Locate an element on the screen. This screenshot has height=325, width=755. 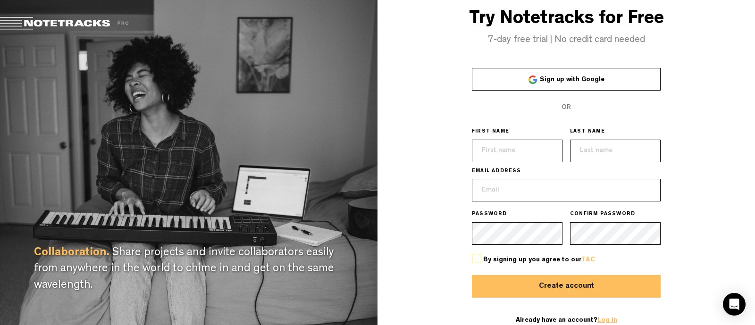
span: LAST NAME is located at coordinates (587, 132).